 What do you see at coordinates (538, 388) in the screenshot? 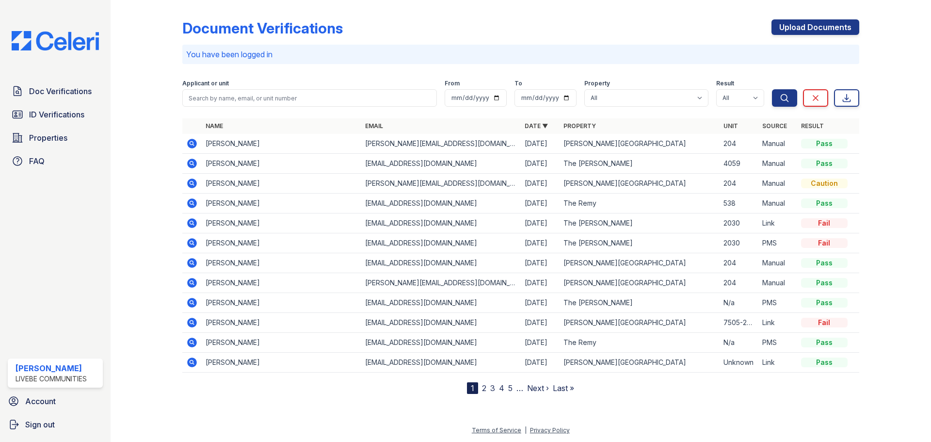
I see `a: Next ›` at bounding box center [538, 388].